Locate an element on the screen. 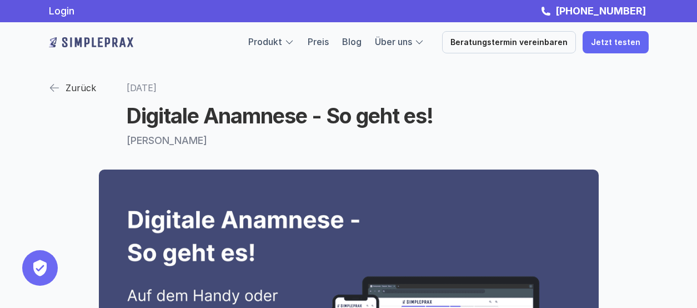 Image resolution: width=697 pixels, height=308 pixels. a: Jetzt testen is located at coordinates (615, 42).